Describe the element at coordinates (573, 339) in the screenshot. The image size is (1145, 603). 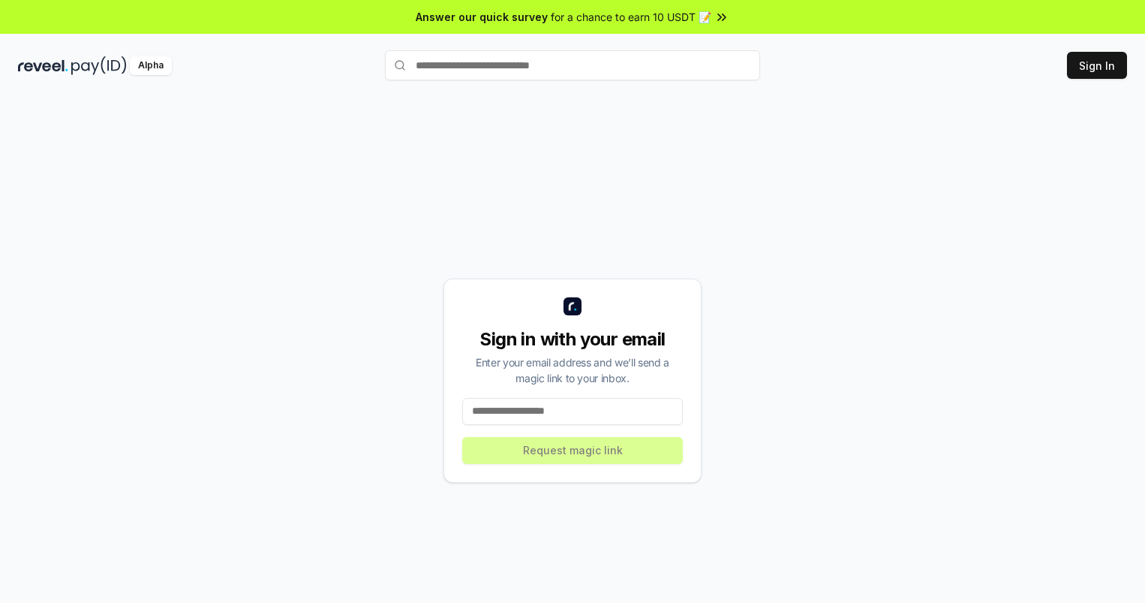
I see `div: Sign in with your email` at that location.